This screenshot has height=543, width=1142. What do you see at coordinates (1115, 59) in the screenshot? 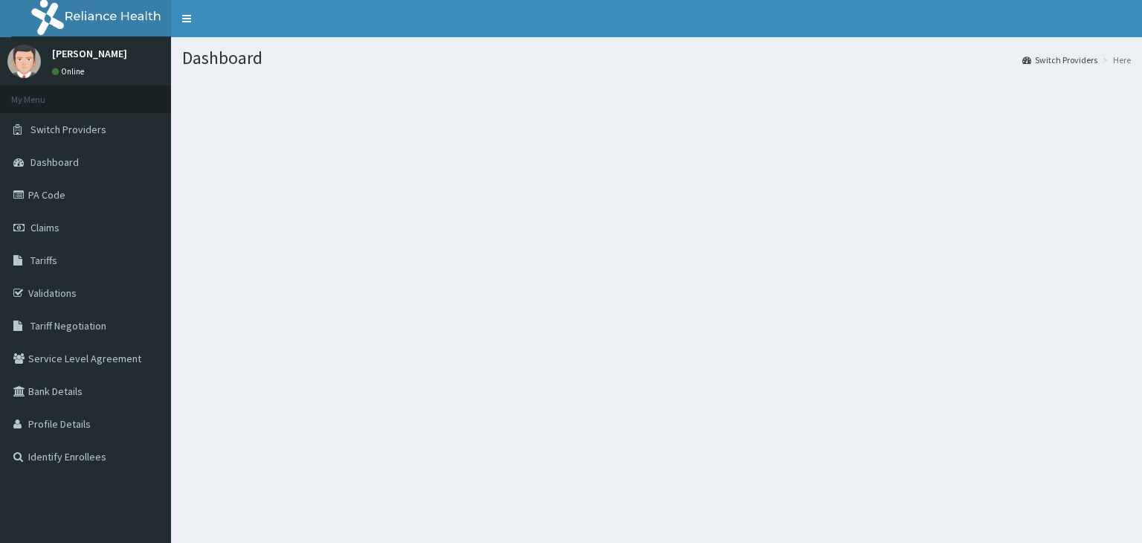
I see `li: Here` at bounding box center [1115, 59].